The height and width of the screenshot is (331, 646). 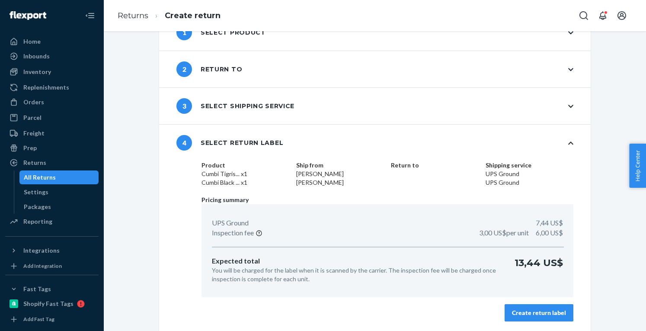 What do you see at coordinates (603, 16) in the screenshot?
I see `button: Open notifications` at bounding box center [603, 16].